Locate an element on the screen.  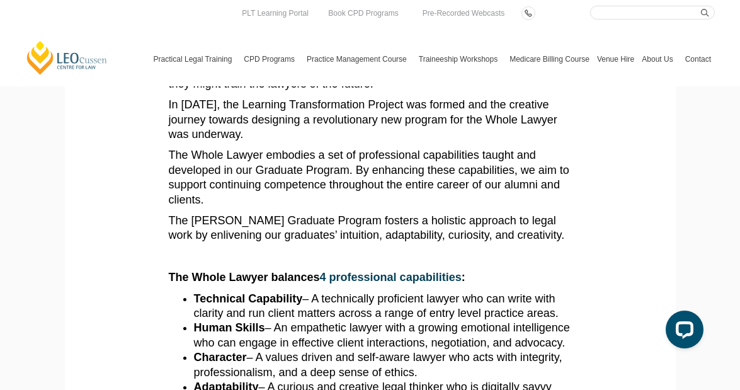
a: Contact is located at coordinates (698, 59).